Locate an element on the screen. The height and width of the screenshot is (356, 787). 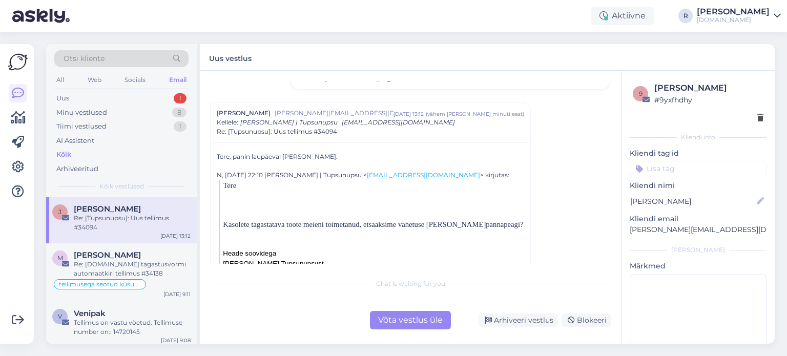
div: Kõik is located at coordinates (64, 155).